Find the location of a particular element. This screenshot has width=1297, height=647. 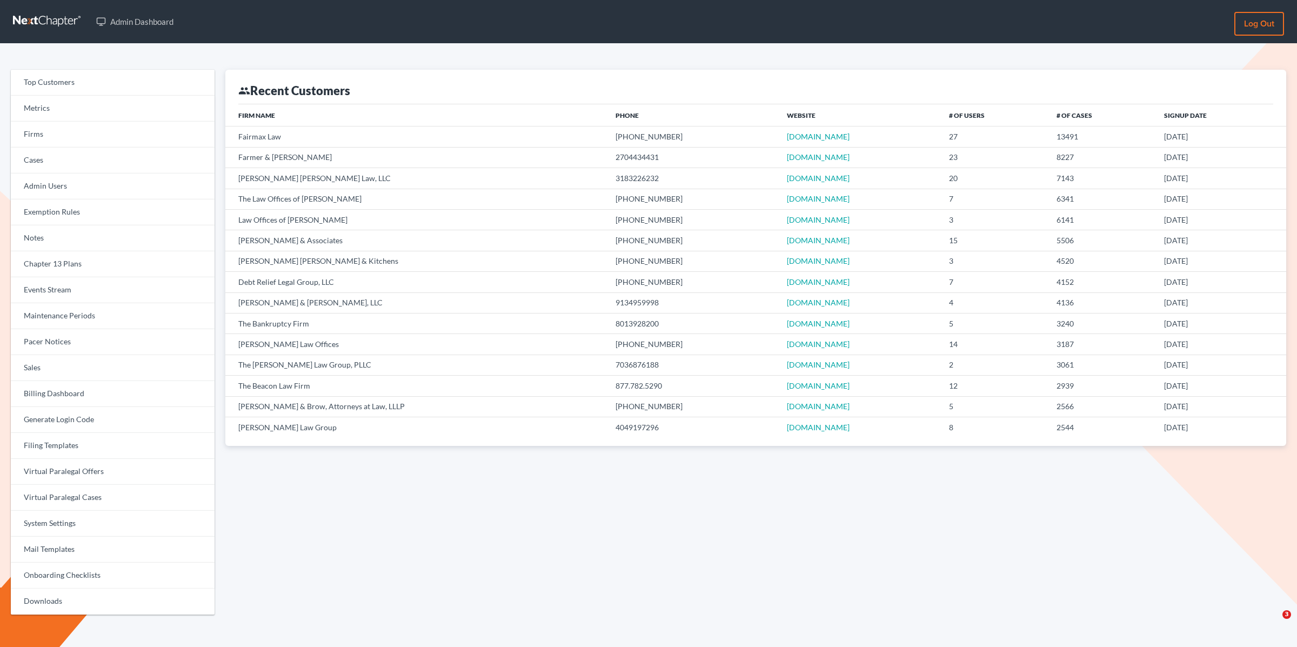

a: Billing Dashboard is located at coordinates (112, 394).